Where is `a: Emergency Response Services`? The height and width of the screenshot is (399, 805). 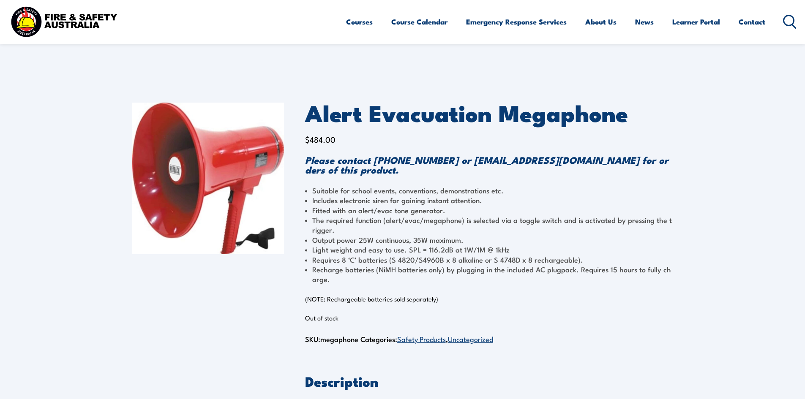 a: Emergency Response Services is located at coordinates (516, 22).